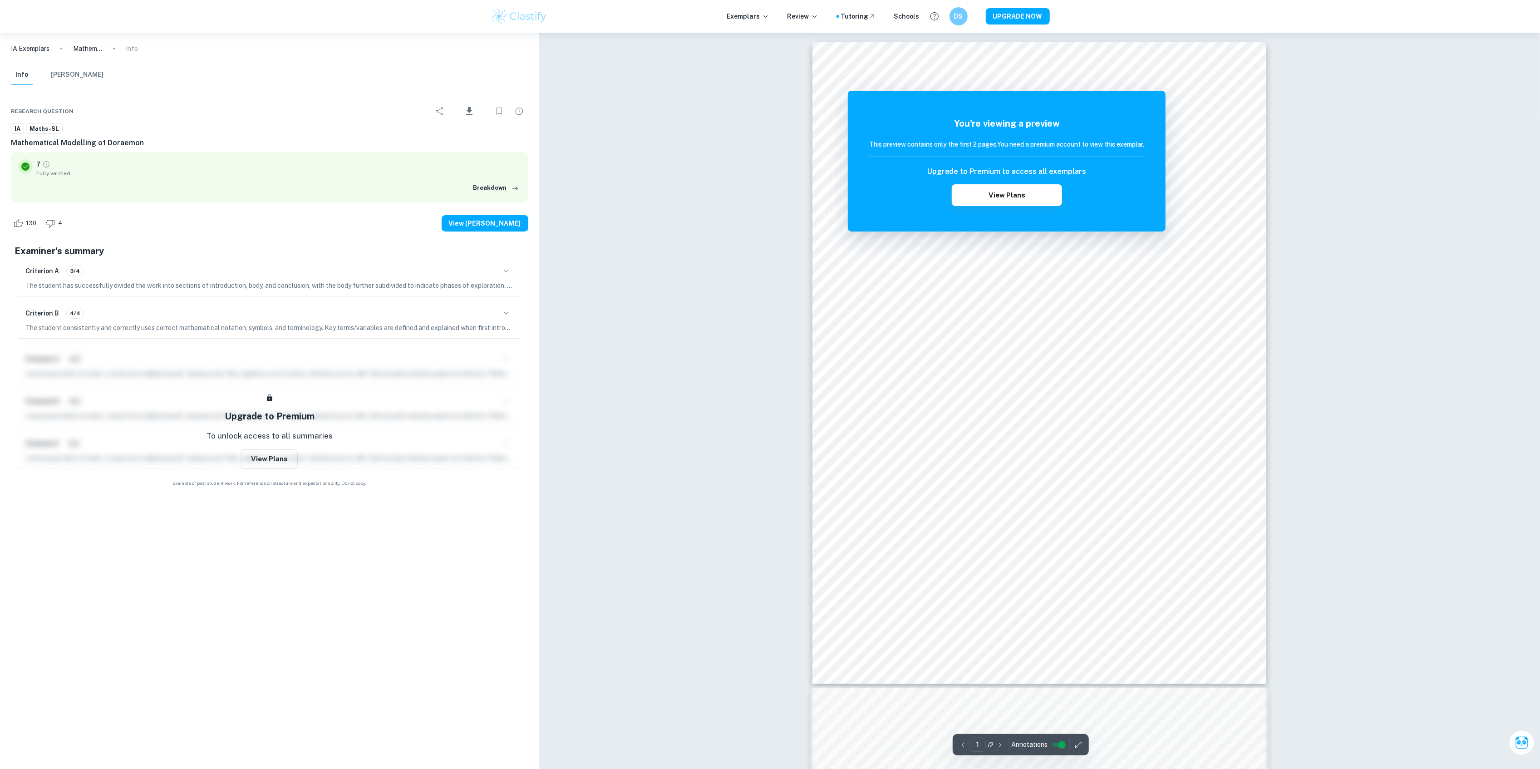  What do you see at coordinates (990, 745) in the screenshot?
I see `p: / 2` at bounding box center [990, 745].